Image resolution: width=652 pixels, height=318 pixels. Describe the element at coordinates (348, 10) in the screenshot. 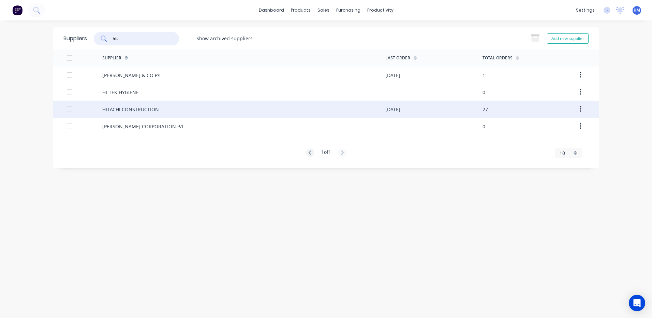

I see `div: purchasing` at that location.